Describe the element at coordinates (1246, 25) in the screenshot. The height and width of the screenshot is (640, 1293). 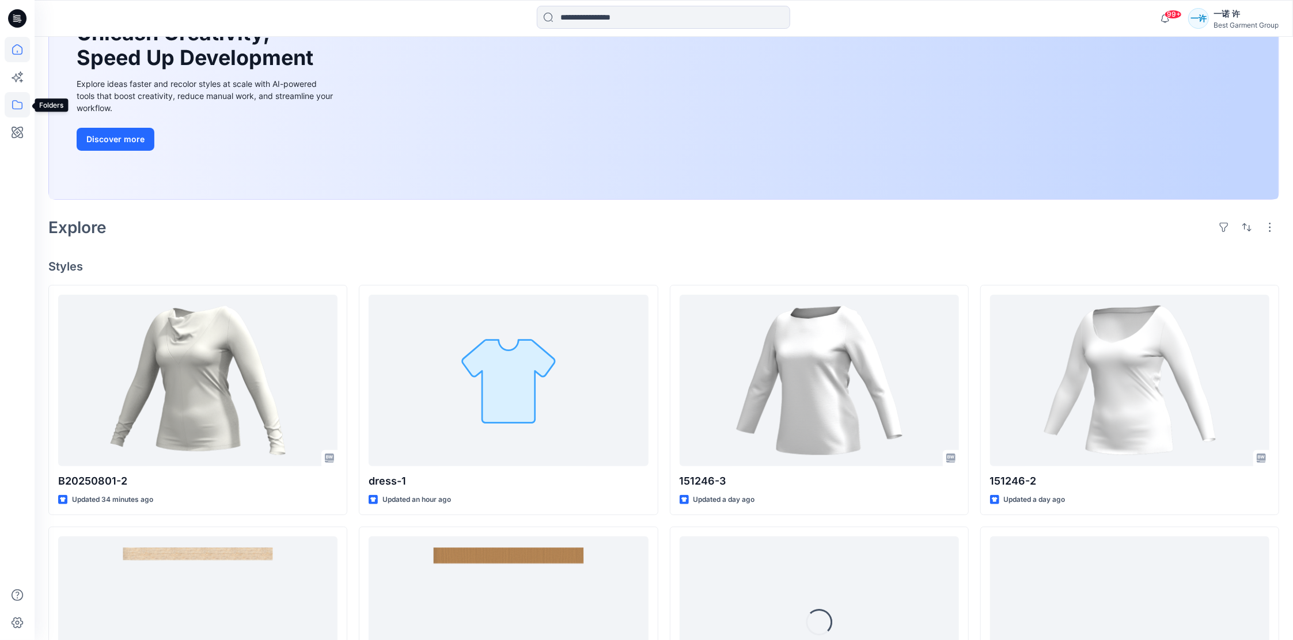
I see `div: Best Garment Group` at that location.